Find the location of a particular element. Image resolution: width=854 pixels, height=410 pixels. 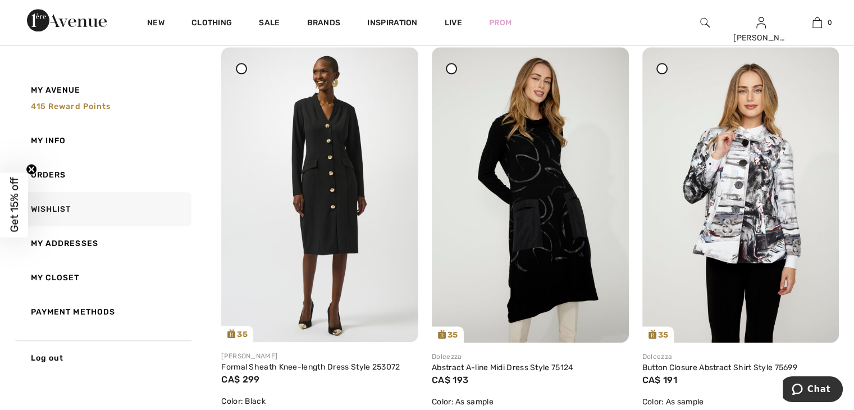

a: My Closet is located at coordinates (103, 277).